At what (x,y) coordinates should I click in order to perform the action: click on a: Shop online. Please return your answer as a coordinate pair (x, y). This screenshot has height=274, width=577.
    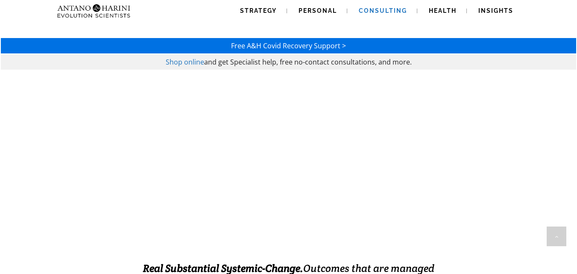
    Looking at the image, I should click on (185, 62).